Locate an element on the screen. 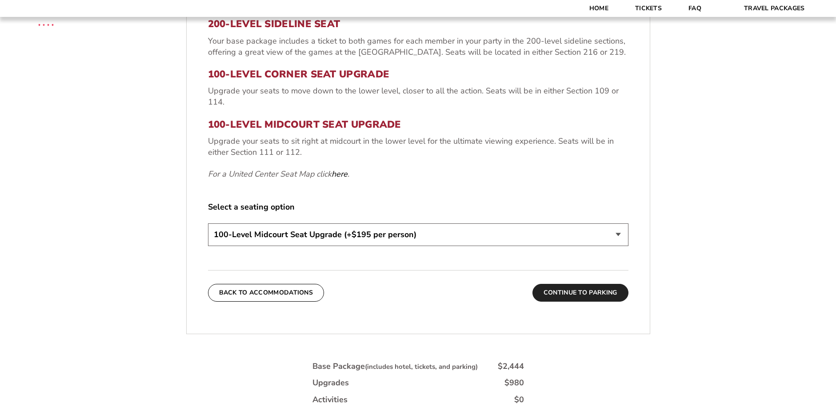 This screenshot has width=836, height=408. div: $0 is located at coordinates (519, 399).